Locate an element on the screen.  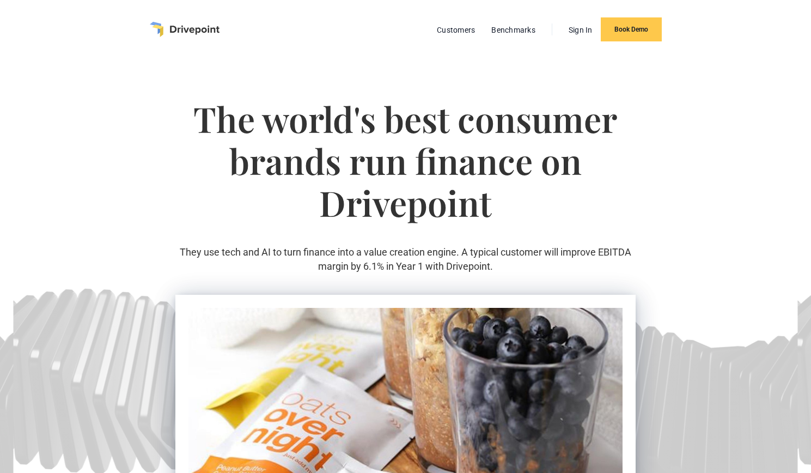
a: Customers is located at coordinates (456, 30).